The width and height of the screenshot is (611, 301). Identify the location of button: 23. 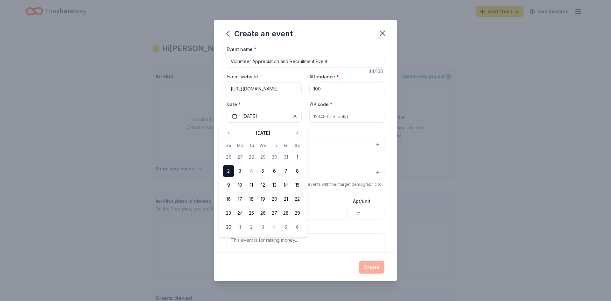
(229, 213).